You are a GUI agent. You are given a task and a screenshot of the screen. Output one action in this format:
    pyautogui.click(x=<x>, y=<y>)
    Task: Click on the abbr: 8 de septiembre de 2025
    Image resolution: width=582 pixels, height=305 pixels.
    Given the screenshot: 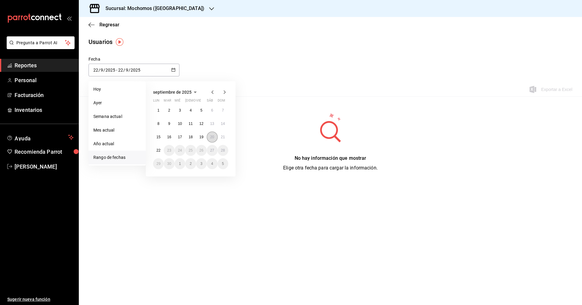 What is the action you would take?
    pyautogui.click(x=158, y=124)
    